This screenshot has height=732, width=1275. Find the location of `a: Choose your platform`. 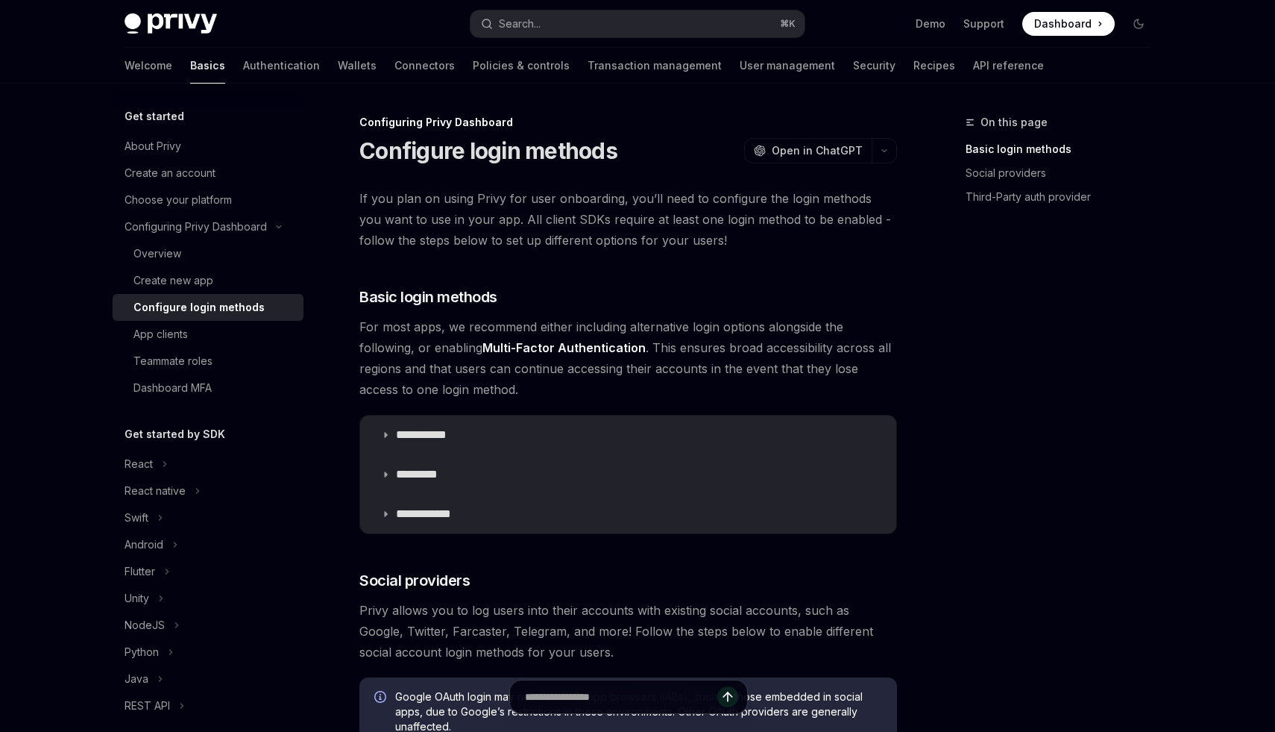

a: Choose your platform is located at coordinates (208, 200).